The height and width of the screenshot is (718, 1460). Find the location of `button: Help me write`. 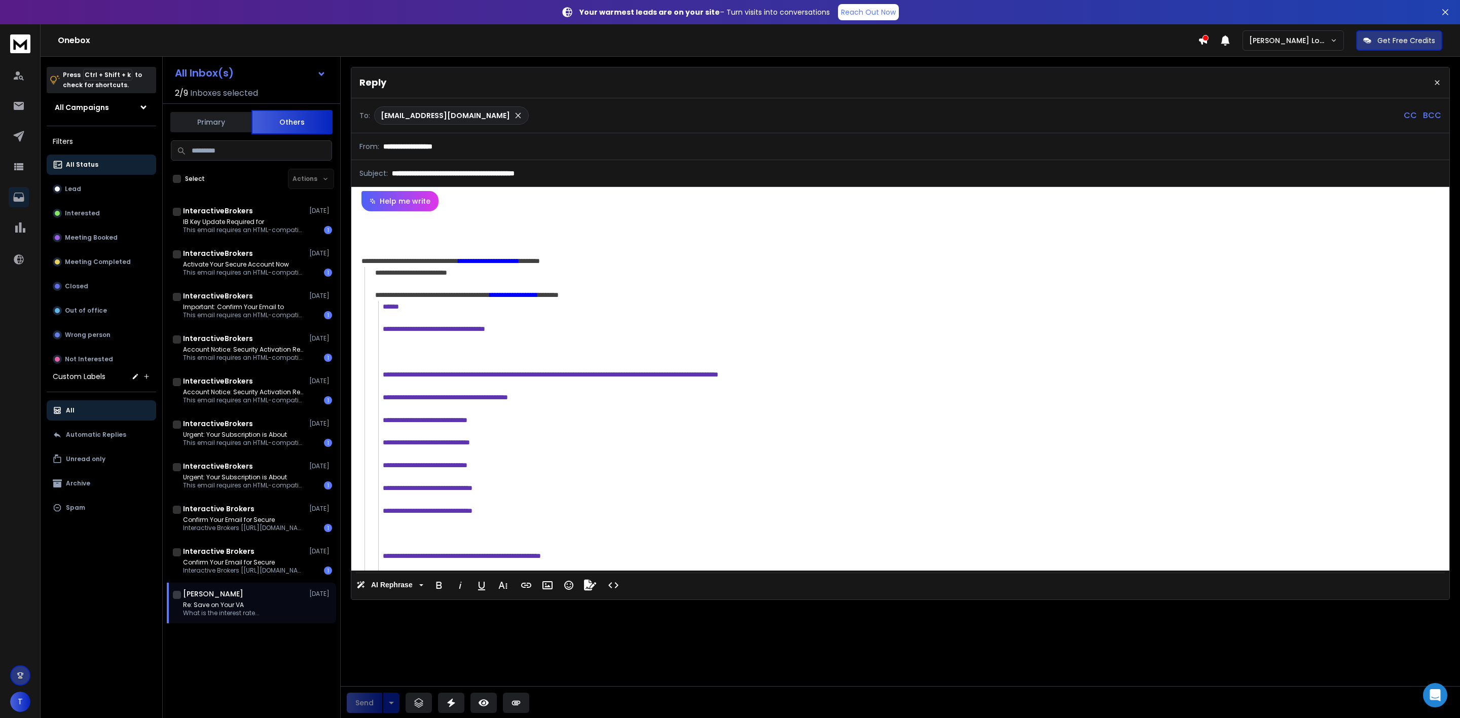

button: Help me write is located at coordinates (400, 201).